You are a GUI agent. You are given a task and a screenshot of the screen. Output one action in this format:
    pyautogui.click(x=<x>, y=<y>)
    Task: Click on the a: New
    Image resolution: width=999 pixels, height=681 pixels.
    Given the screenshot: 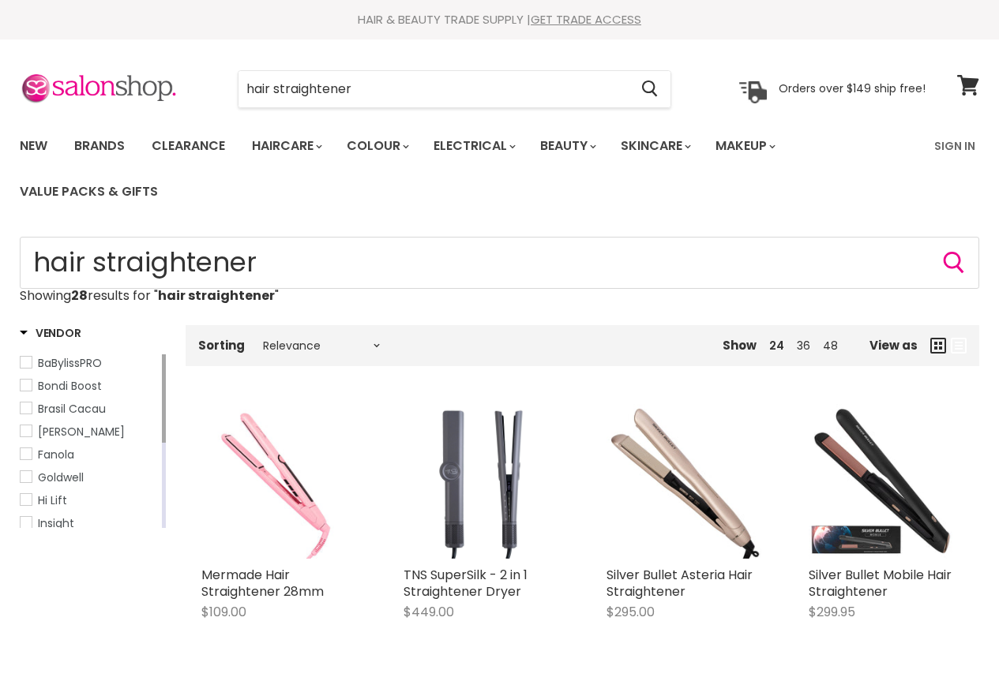 What is the action you would take?
    pyautogui.click(x=33, y=146)
    